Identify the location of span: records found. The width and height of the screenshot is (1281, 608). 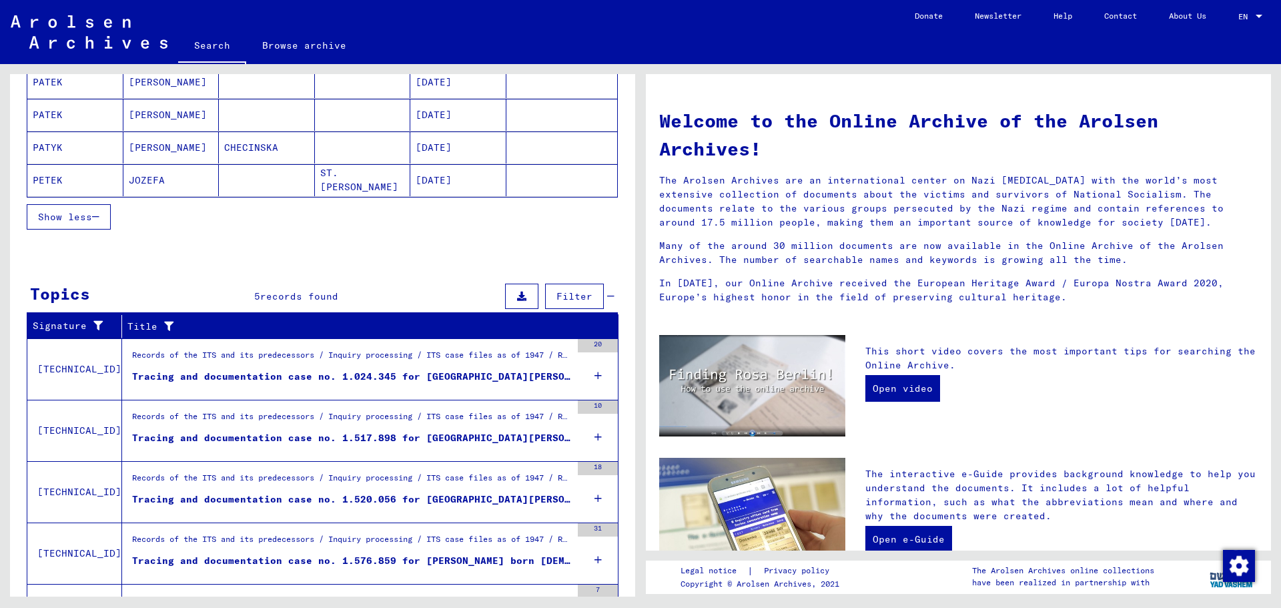
(299, 296).